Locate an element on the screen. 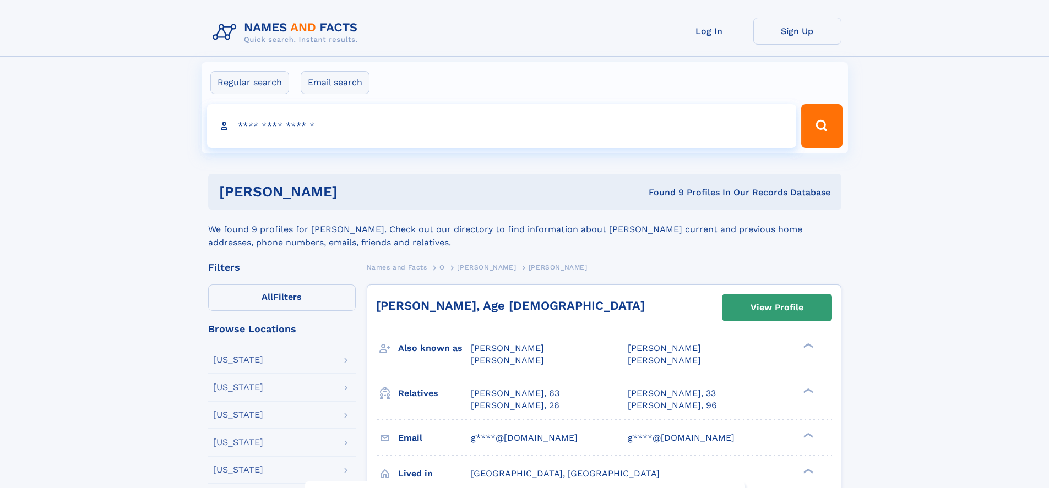 The image size is (1049, 488). div: Browse Locations is located at coordinates (282, 329).